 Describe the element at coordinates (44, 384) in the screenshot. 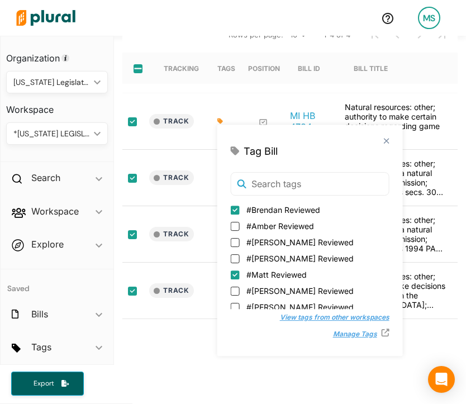

I see `span: Export` at that location.